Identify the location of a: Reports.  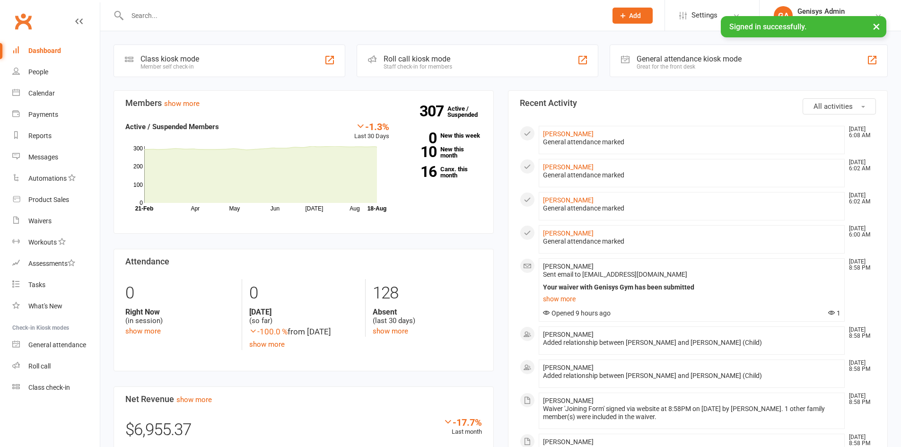
(56, 136).